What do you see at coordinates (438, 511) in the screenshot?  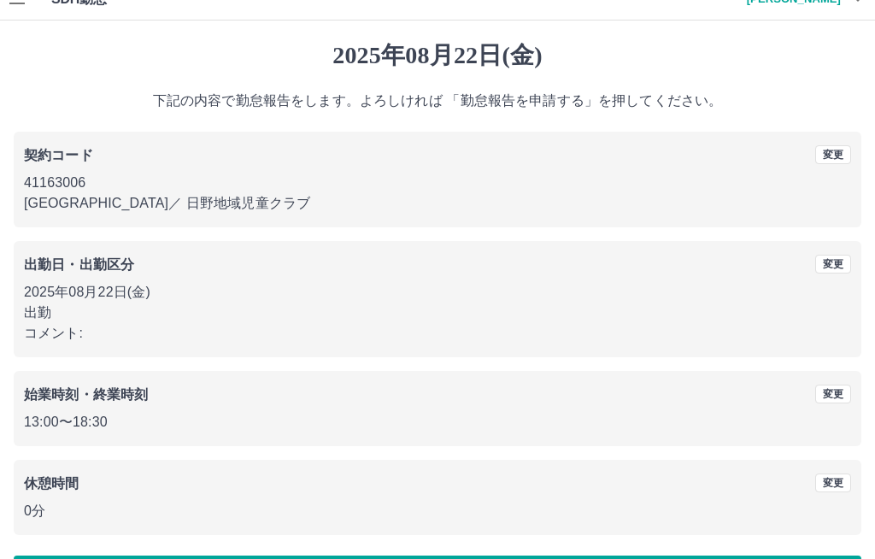 I see `p: 0分` at bounding box center [438, 511].